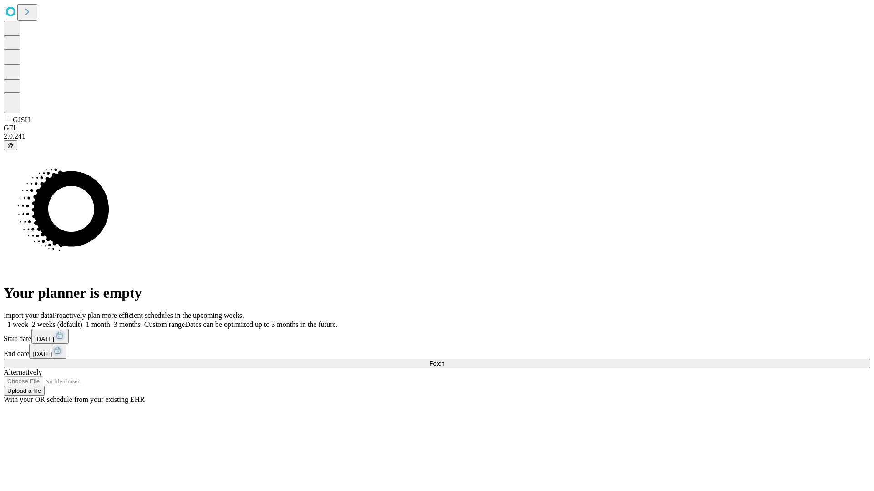 This screenshot has height=491, width=874. What do you see at coordinates (74, 400) in the screenshot?
I see `span: With your OR schedule from your existing EHR` at bounding box center [74, 400].